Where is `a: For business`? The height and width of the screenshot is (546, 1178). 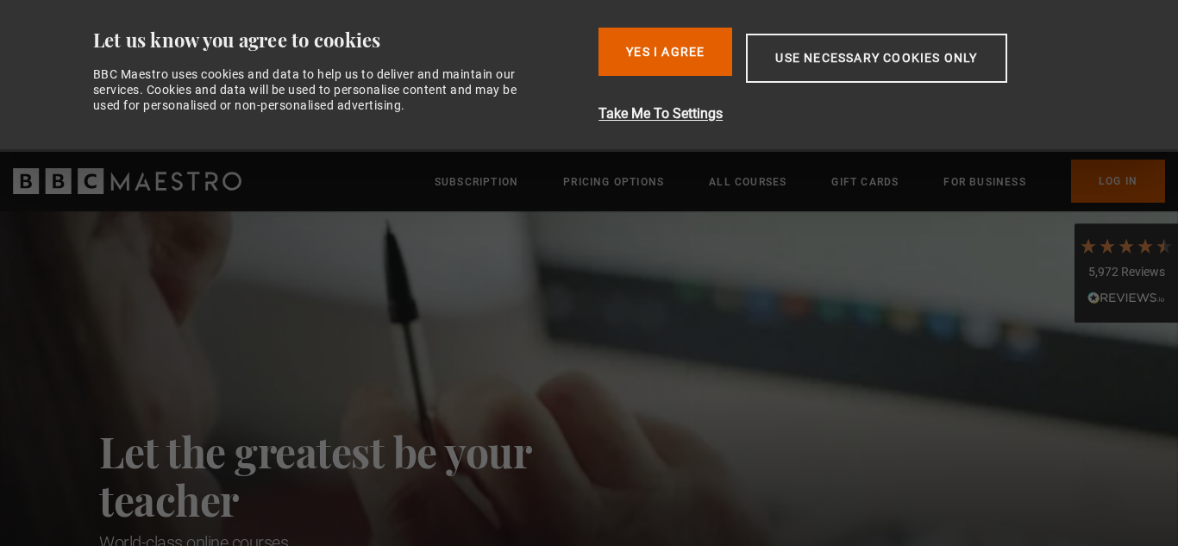
a: For business is located at coordinates (984, 182).